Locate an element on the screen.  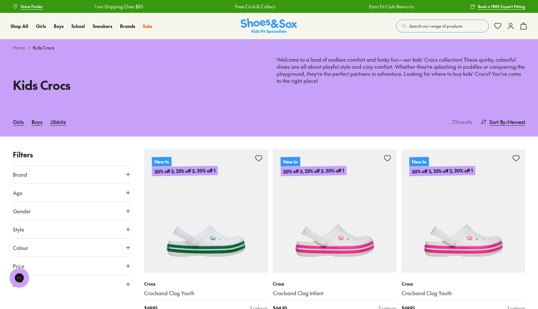
button: Gender is located at coordinates (72, 211).